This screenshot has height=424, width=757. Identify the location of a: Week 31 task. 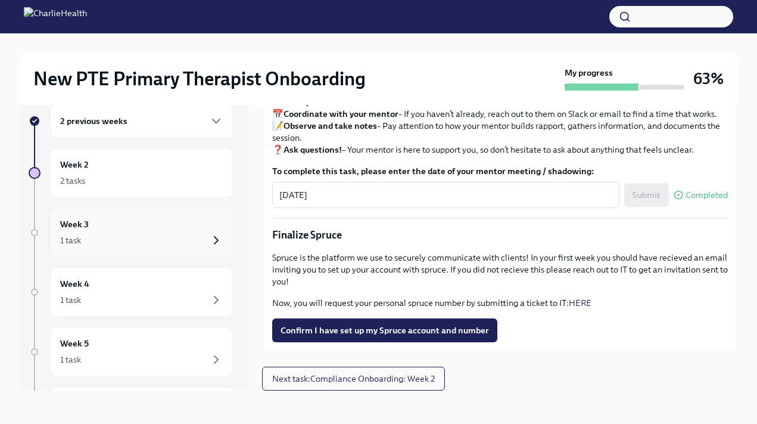
(131, 232).